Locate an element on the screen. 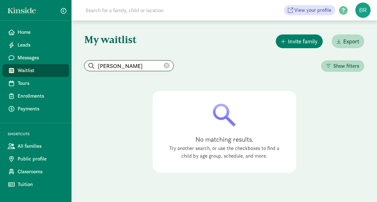 This screenshot has height=202, width=377. a: View your profile is located at coordinates (310, 10).